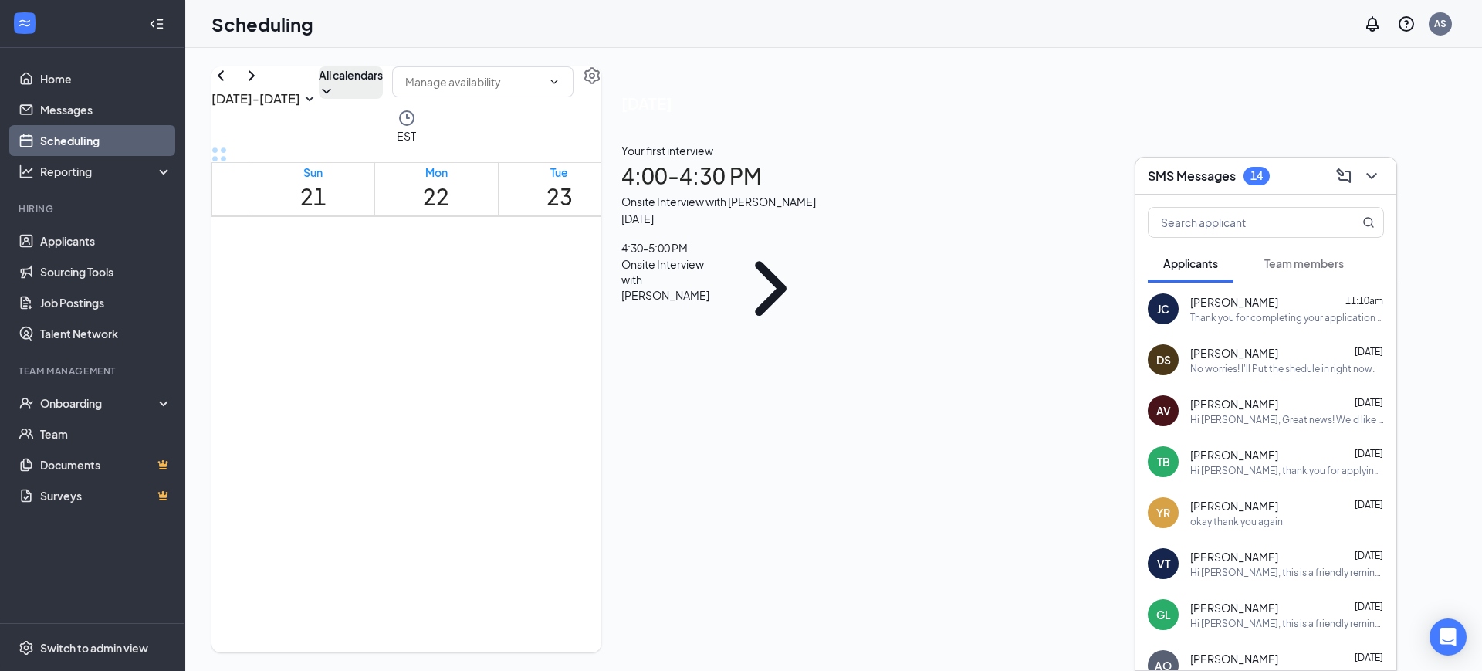  Describe the element at coordinates (25, 23) in the screenshot. I see `svg: WorkstreamLogo` at that location.